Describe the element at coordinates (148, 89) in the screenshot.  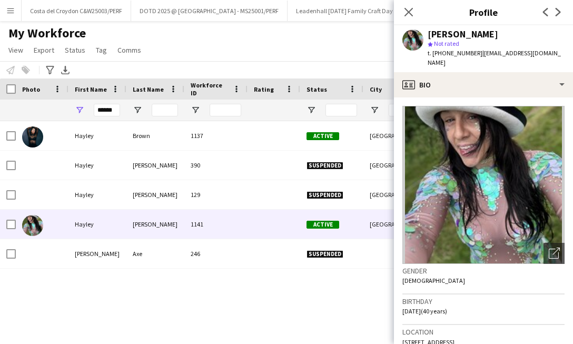
I see `span: Last Name` at that location.